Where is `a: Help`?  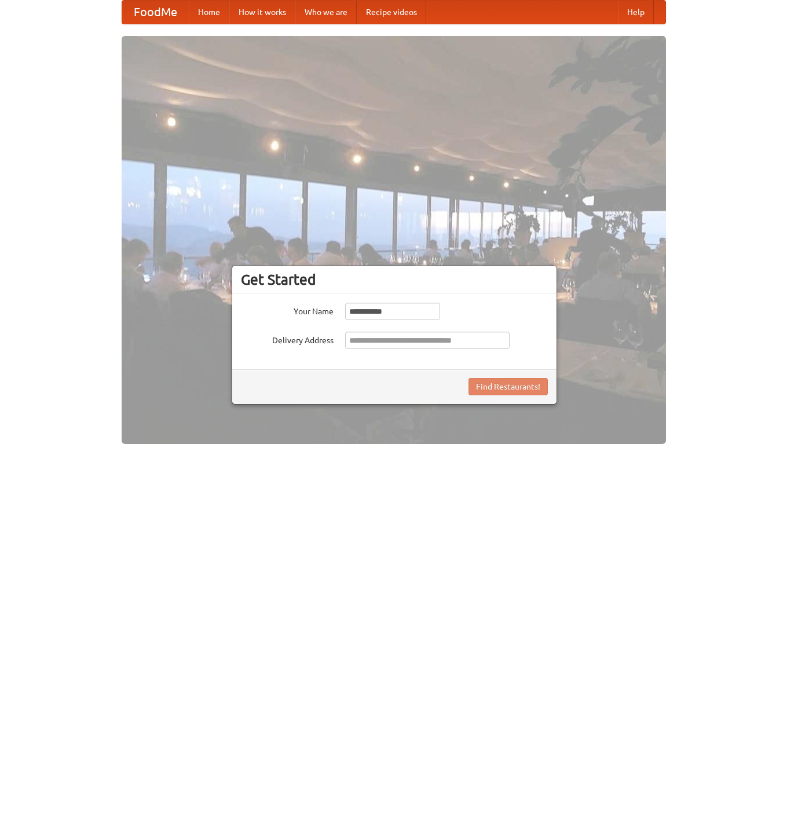 a: Help is located at coordinates (636, 12).